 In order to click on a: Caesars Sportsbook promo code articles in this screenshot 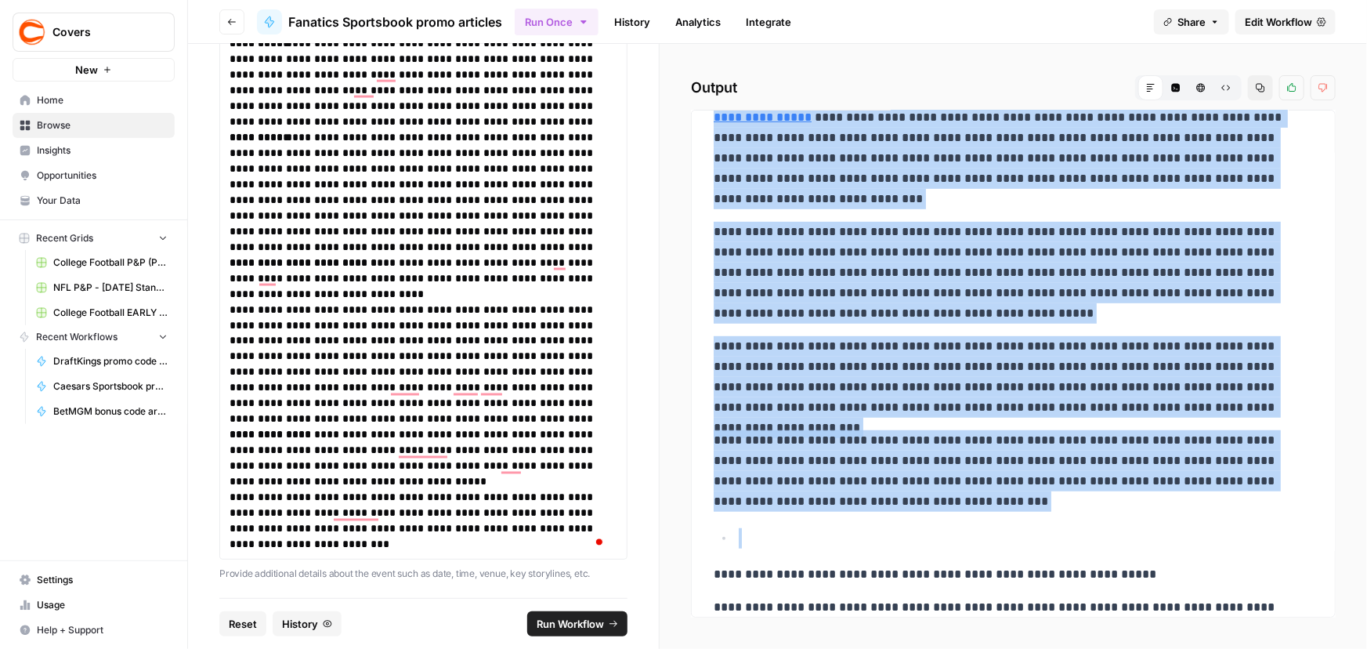, I will do `click(102, 386)`.